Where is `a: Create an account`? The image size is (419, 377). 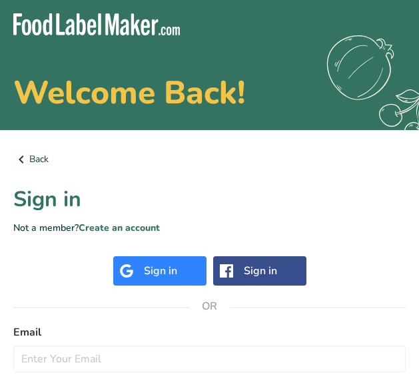
a: Create an account is located at coordinates (119, 227).